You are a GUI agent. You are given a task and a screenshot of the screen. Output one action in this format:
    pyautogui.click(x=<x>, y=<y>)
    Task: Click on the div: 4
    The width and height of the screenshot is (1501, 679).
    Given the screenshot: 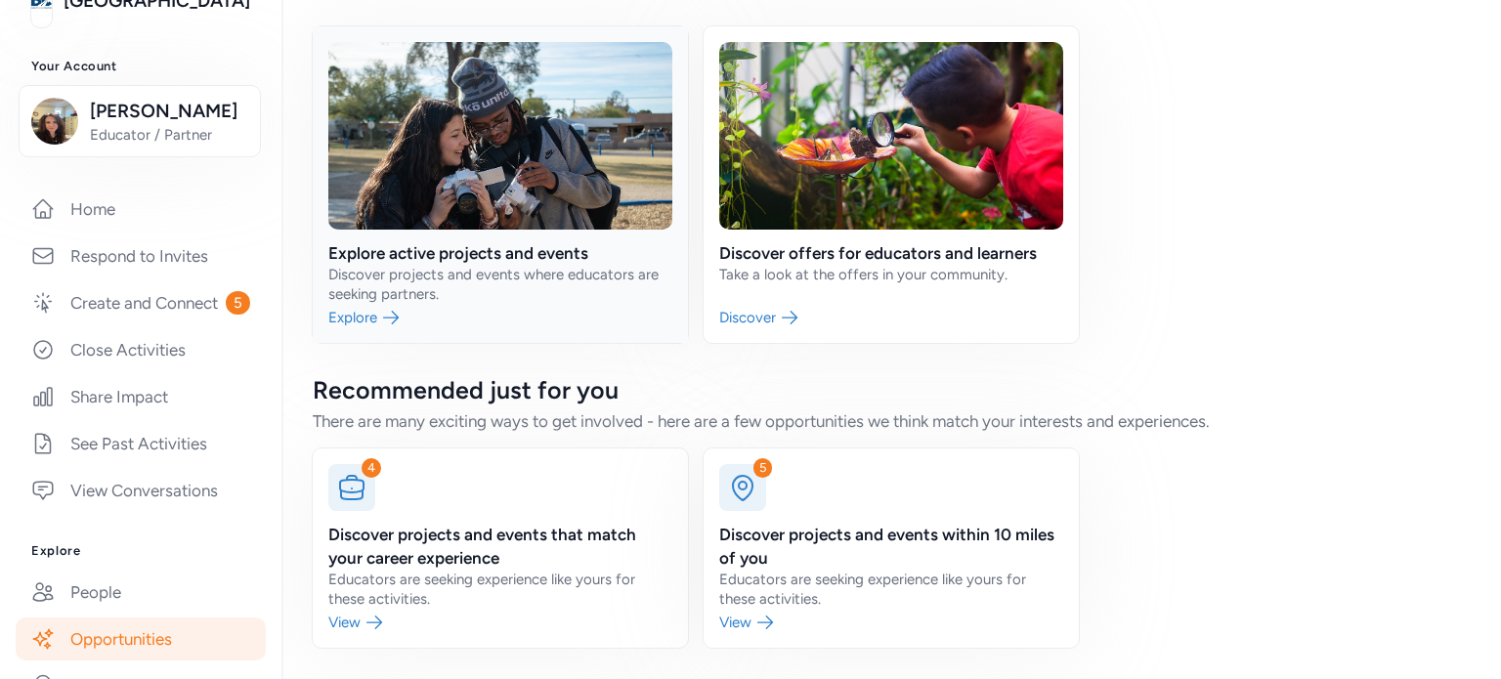 What is the action you would take?
    pyautogui.click(x=371, y=468)
    